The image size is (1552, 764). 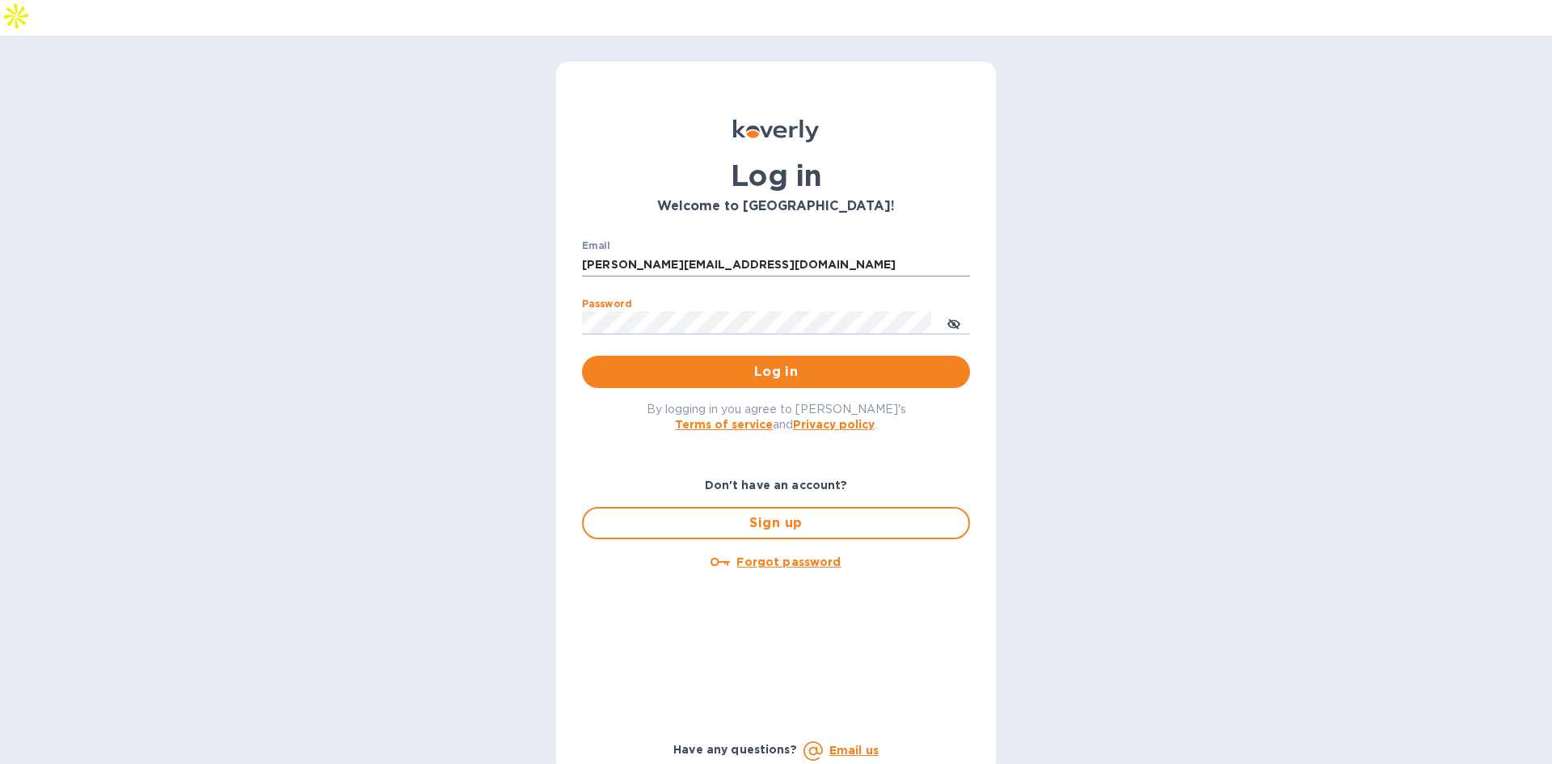 I want to click on button: Log in, so click(x=776, y=372).